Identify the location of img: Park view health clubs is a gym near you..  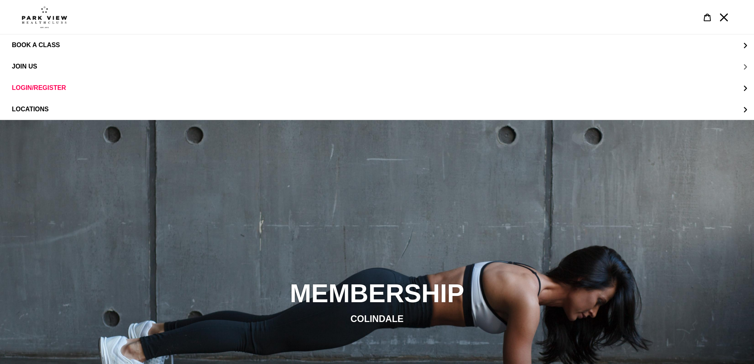
(44, 17).